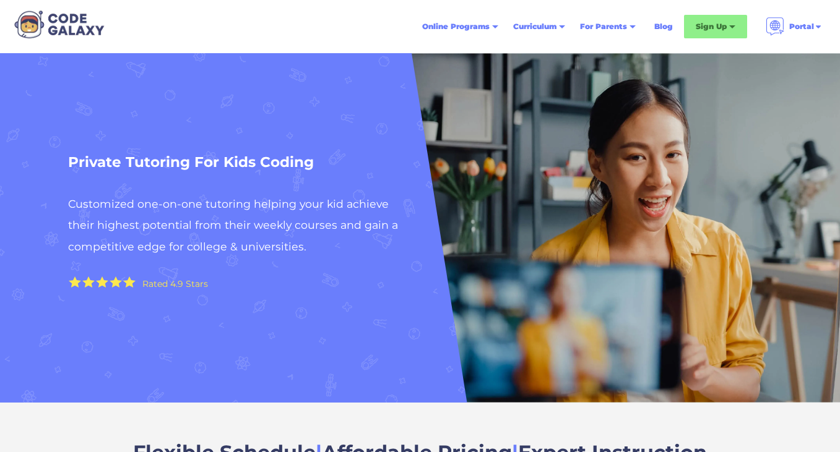 The width and height of the screenshot is (840, 452). Describe the element at coordinates (535, 27) in the screenshot. I see `div: Curriculum` at that location.